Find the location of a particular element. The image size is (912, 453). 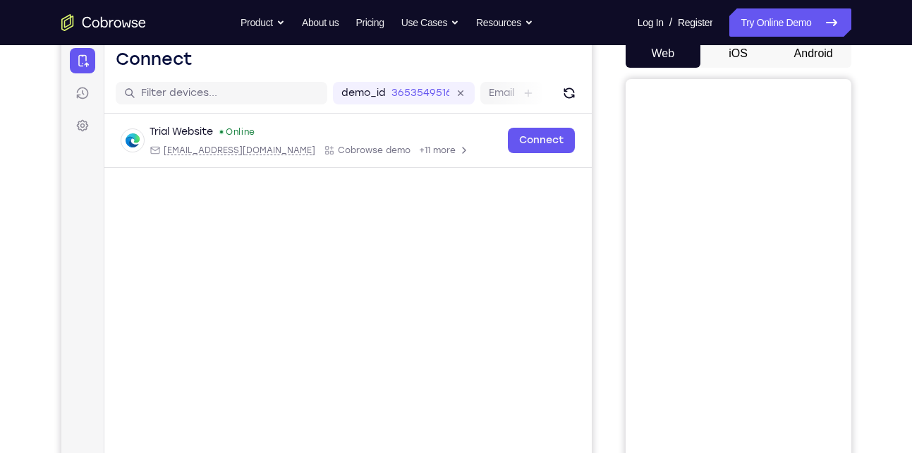

a: Try Online Demo is located at coordinates (790, 23).